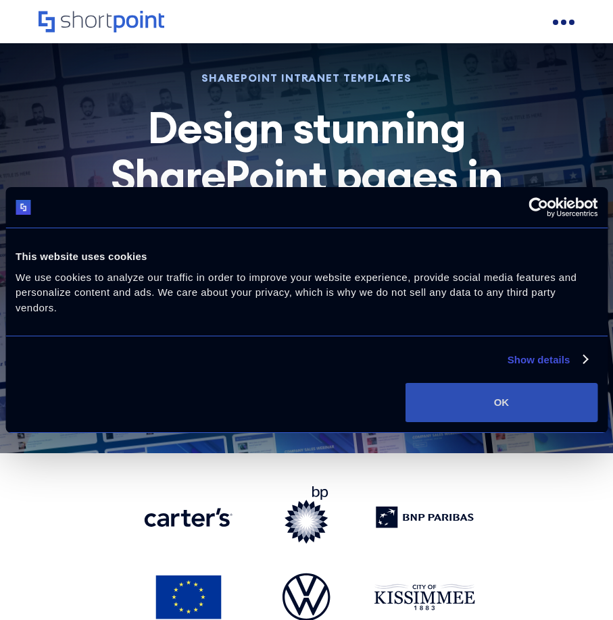 The width and height of the screenshot is (613, 620). Describe the element at coordinates (23, 207) in the screenshot. I see `img: logo` at that location.